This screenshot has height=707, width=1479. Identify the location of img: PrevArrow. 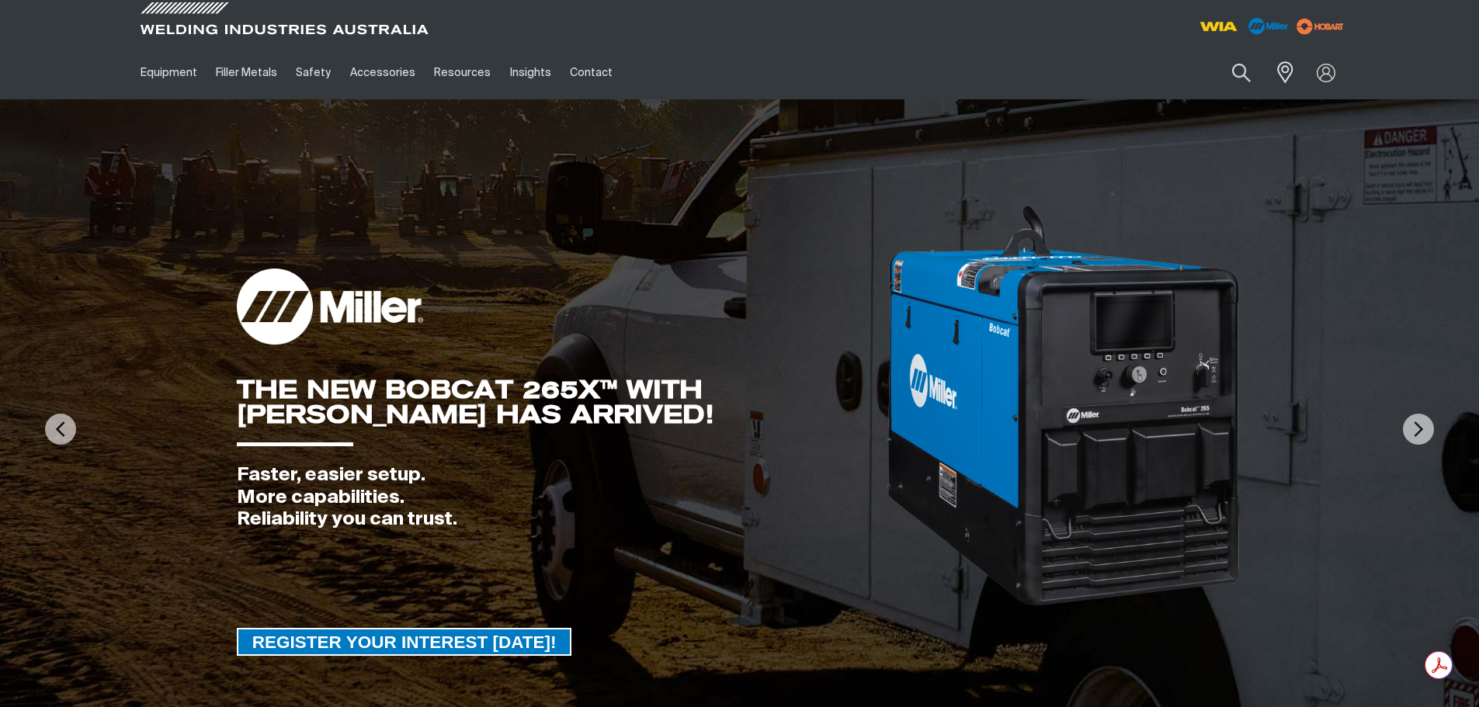
(61, 429).